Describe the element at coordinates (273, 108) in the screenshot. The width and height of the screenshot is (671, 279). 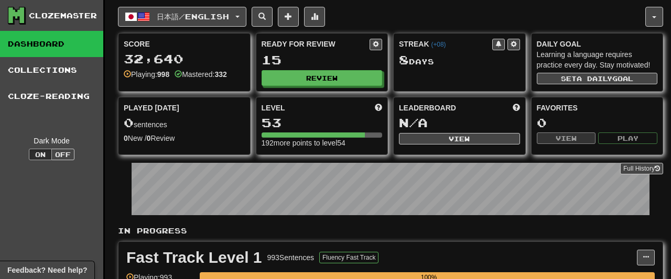
I see `span: Level` at that location.